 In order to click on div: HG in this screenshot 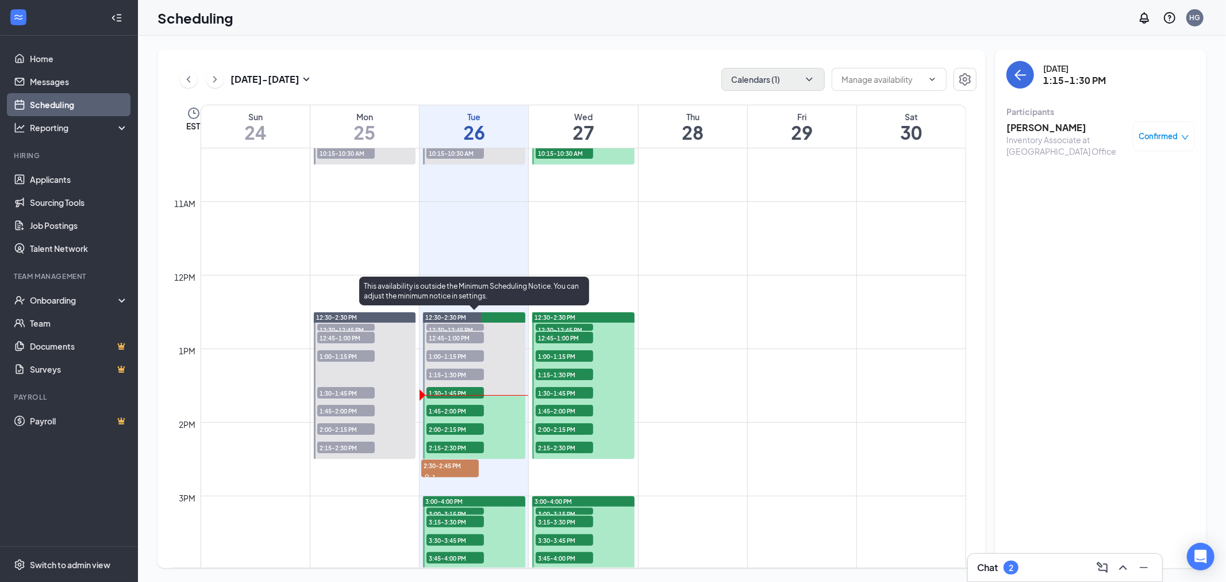, I will do `click(1195, 17)`.